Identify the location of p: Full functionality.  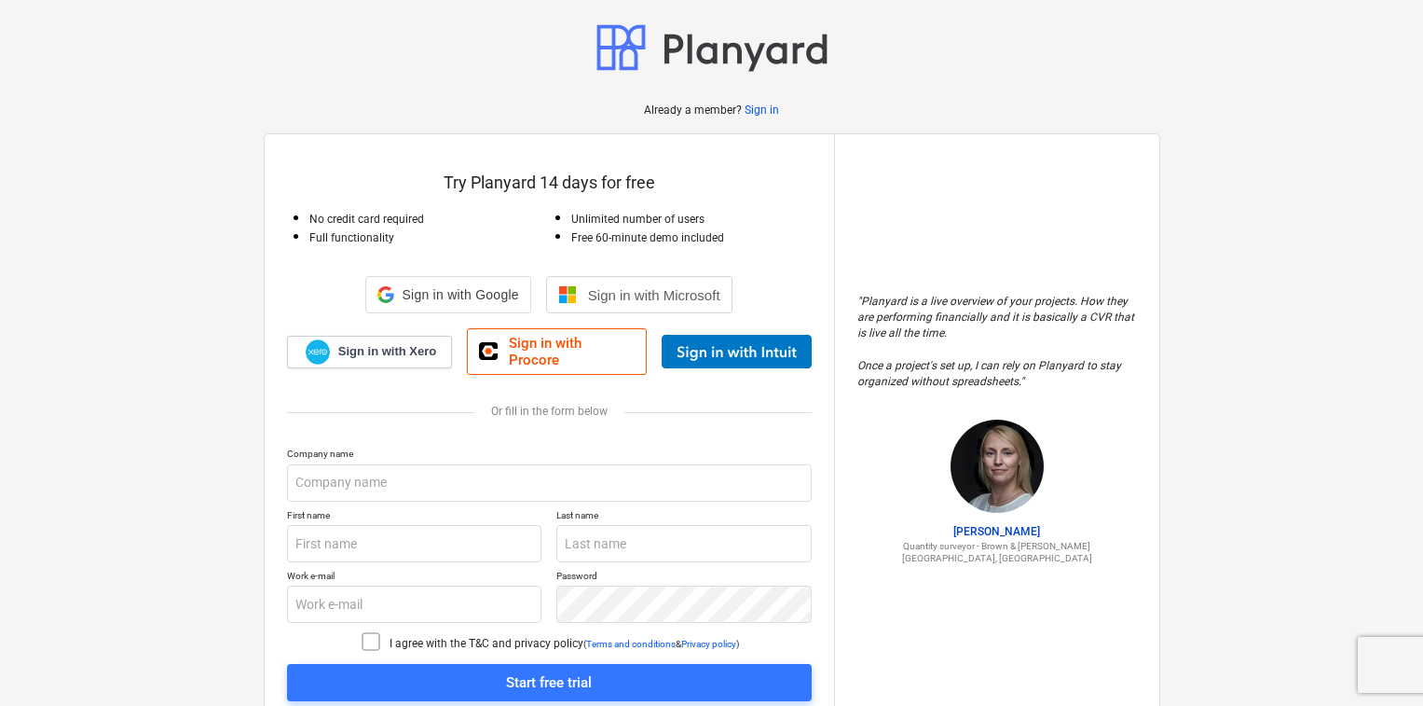
(430, 238).